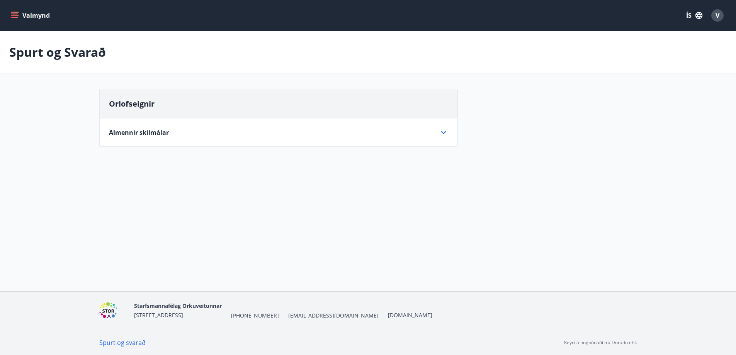 The height and width of the screenshot is (355, 736). I want to click on div: Almennir skilmálar, so click(279, 133).